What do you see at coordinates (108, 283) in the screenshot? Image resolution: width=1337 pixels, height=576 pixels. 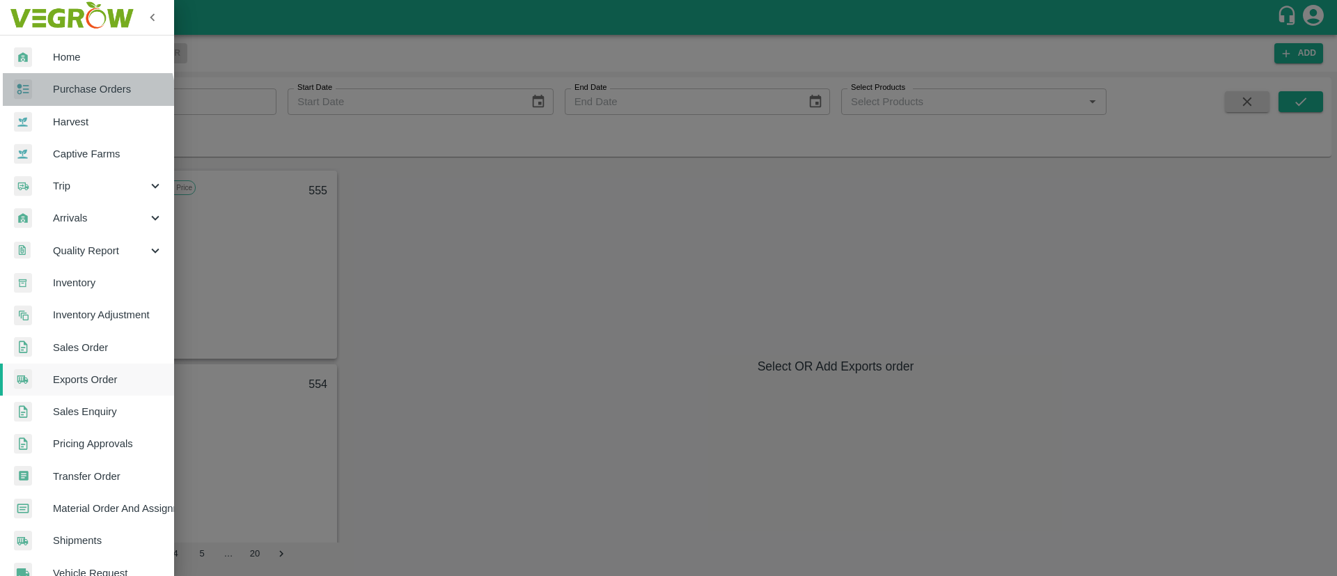 I see `span: Inventory` at bounding box center [108, 283].